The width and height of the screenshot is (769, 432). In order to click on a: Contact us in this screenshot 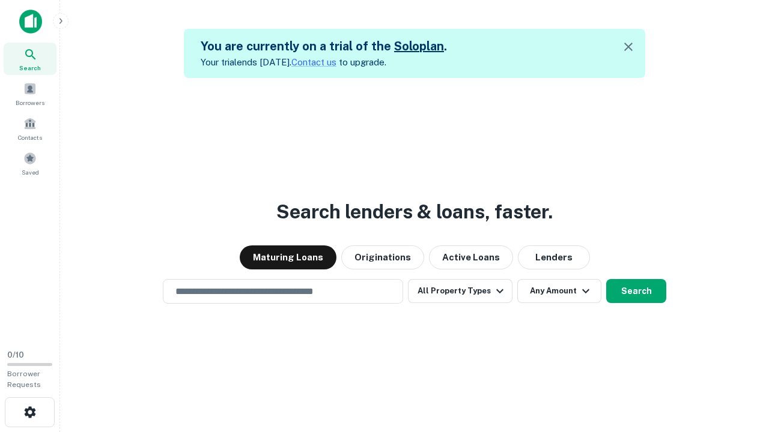, I will do `click(313, 62)`.